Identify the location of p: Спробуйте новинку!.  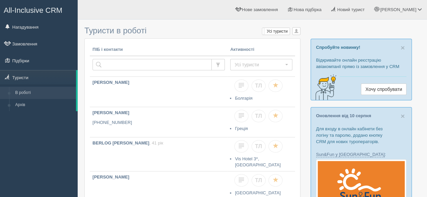
(361, 47).